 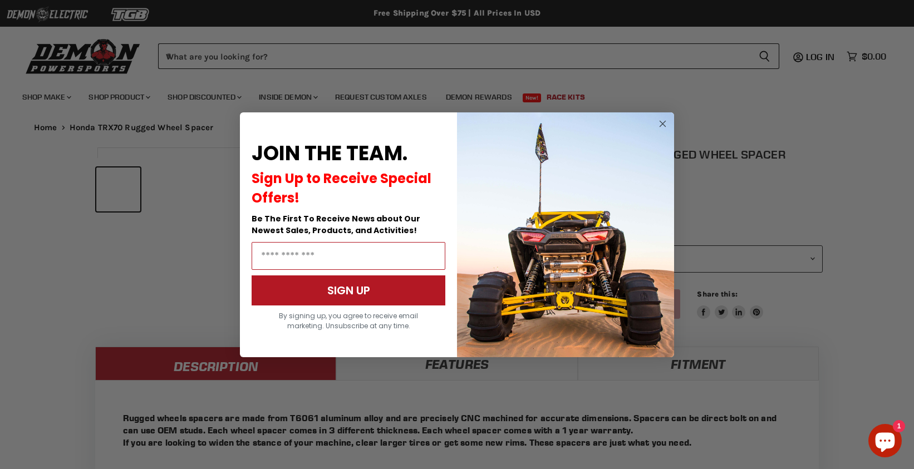 I want to click on span: By signing up, you agree to receive email marketing. Unsubscribe at any time., so click(x=349, y=321).